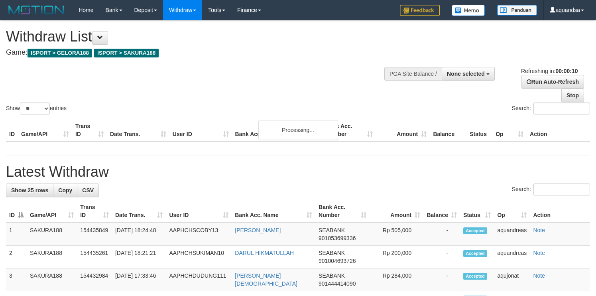 The width and height of the screenshot is (596, 296). I want to click on th: Bank Acc. Name: activate to sort column ascending, so click(273, 211).